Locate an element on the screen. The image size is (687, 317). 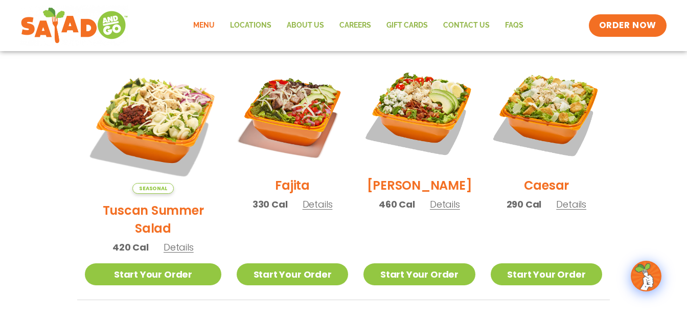
span: 330 Cal is located at coordinates (270, 204).